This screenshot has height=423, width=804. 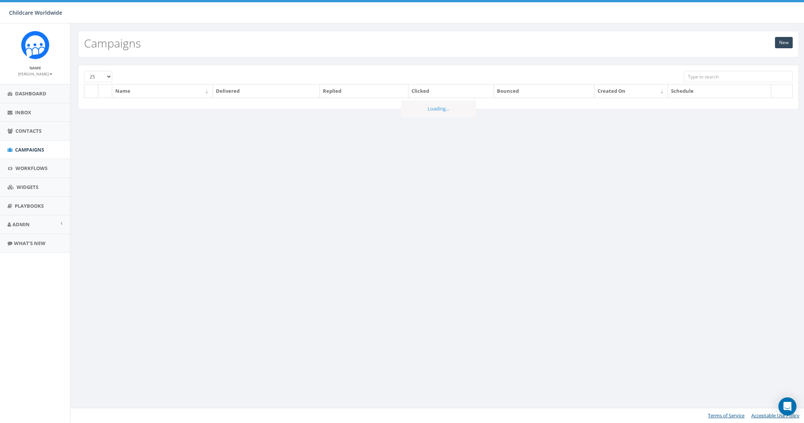 What do you see at coordinates (364, 91) in the screenshot?
I see `th: Replied` at bounding box center [364, 91].